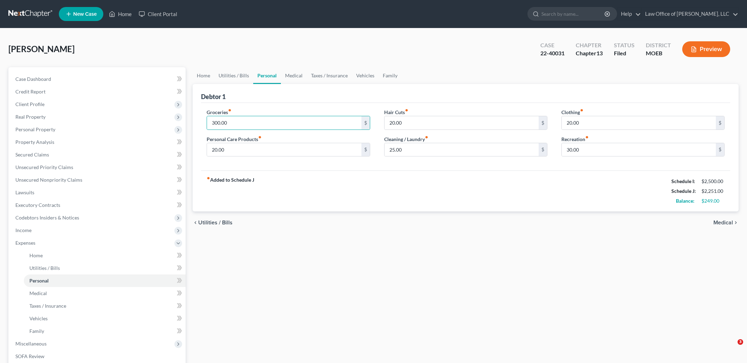  I want to click on a: Secured Claims, so click(98, 155).